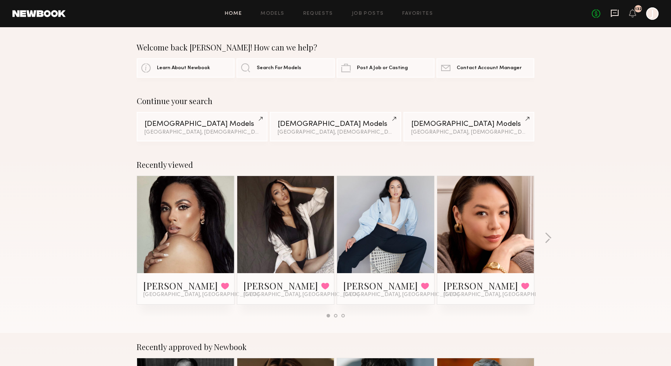  Describe the element at coordinates (272, 14) in the screenshot. I see `a: Models` at that location.